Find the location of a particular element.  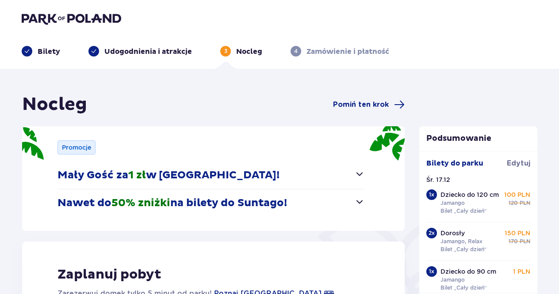

span: 50% zniżki is located at coordinates (141, 203).